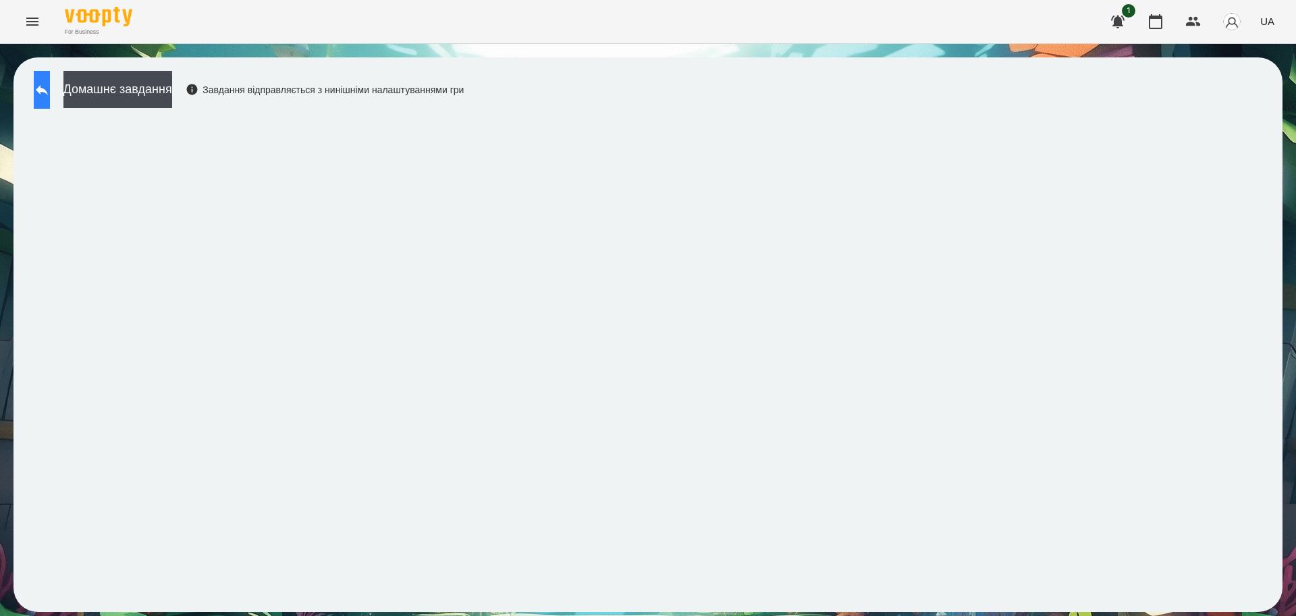 The width and height of the screenshot is (1296, 616). I want to click on div: Завдання відправляється з нинішніми налаштуваннями гри, so click(325, 90).